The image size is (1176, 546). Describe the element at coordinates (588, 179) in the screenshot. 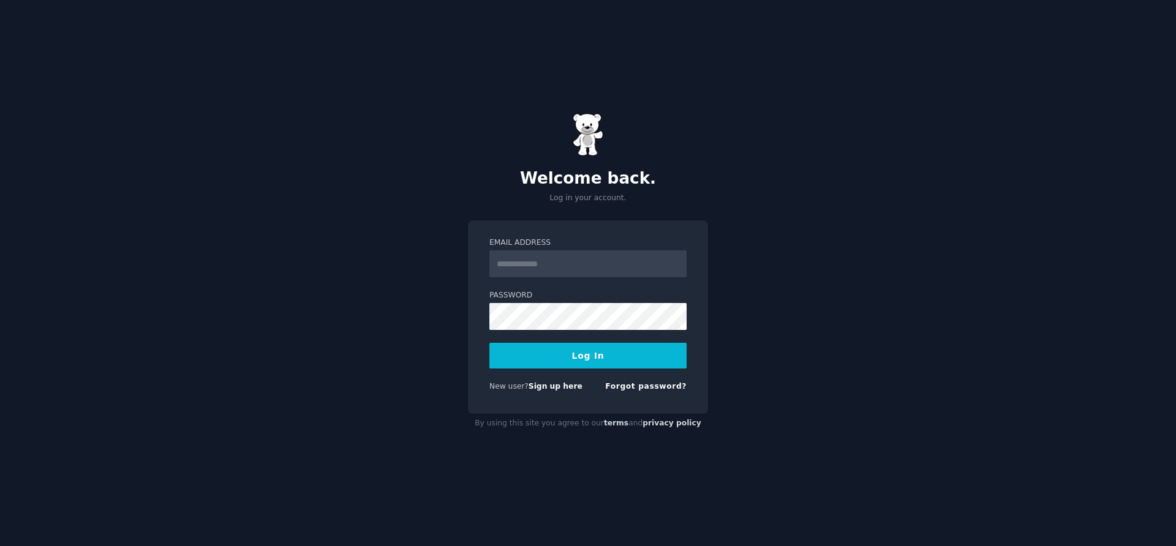

I see `h2: Welcome back.` at that location.